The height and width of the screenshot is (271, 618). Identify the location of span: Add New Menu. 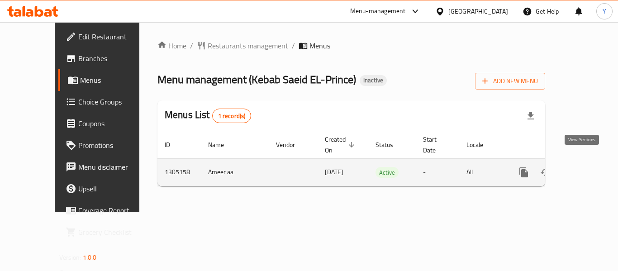
(510, 81).